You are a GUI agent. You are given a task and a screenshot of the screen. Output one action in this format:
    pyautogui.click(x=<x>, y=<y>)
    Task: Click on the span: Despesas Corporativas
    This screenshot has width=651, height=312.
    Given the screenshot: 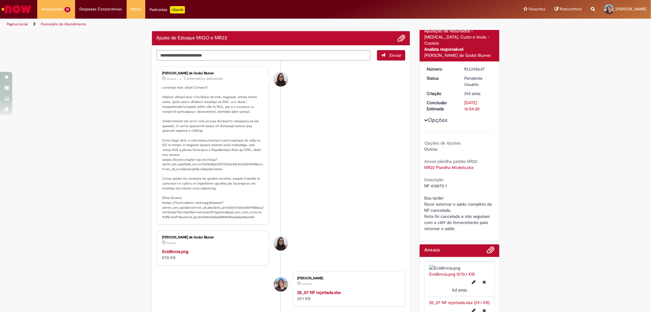 What is the action you would take?
    pyautogui.click(x=101, y=9)
    